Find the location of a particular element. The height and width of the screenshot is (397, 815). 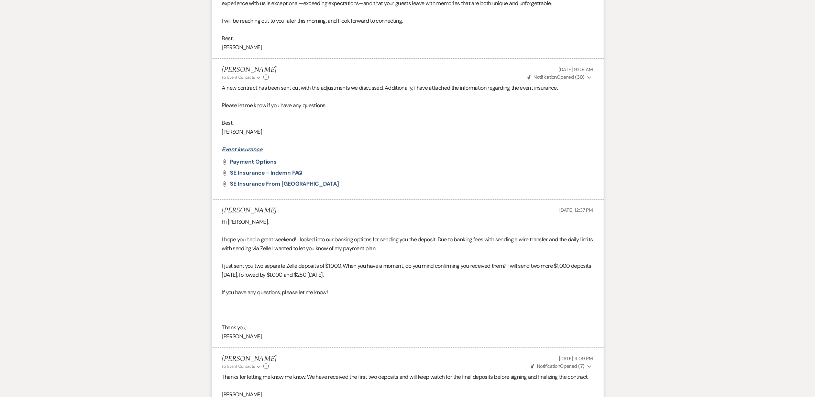

a: Event Insurance is located at coordinates (242, 149).